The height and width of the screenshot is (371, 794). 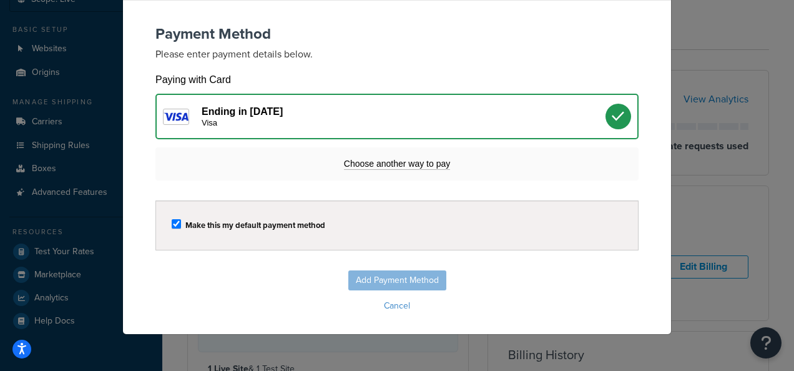 What do you see at coordinates (397, 306) in the screenshot?
I see `button: Cancel` at bounding box center [397, 306].